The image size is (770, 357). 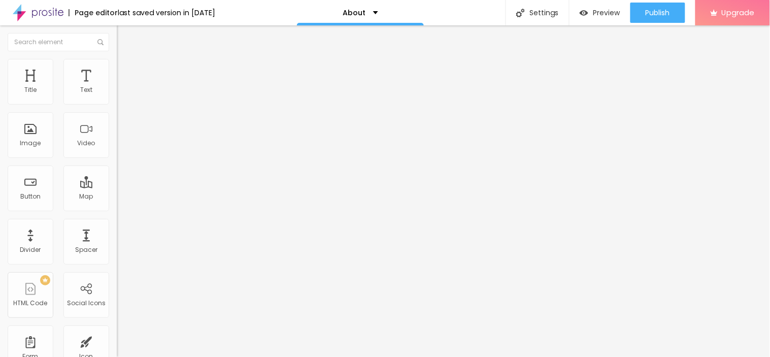 I want to click on img: view-1.svg, so click(x=584, y=13).